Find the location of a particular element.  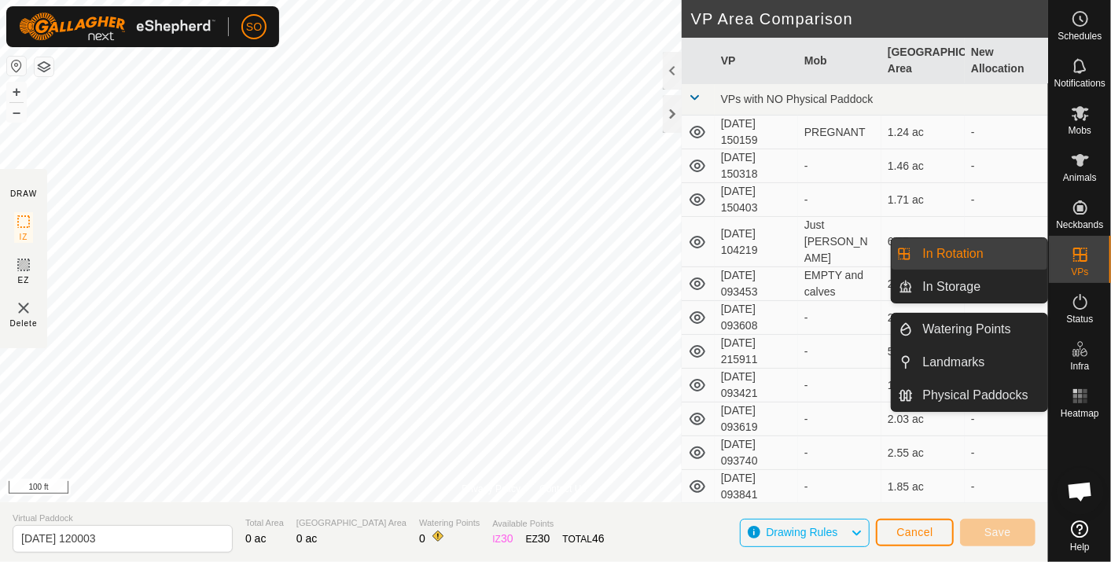

span: Schedules is located at coordinates (1080, 36).